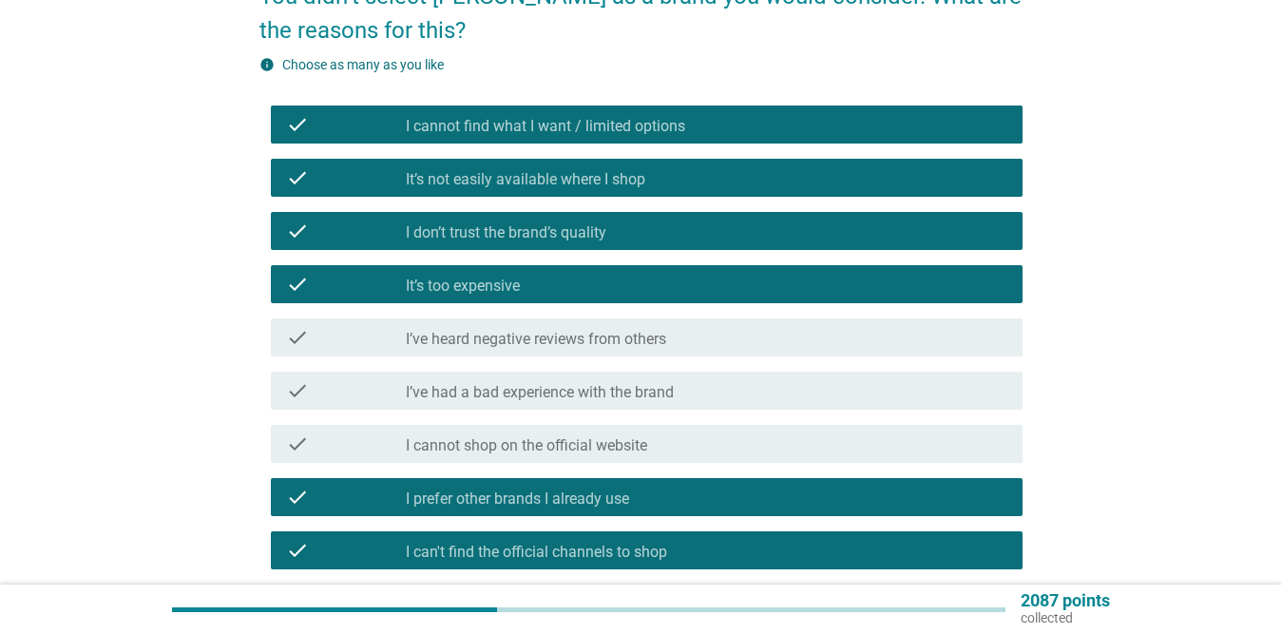  Describe the element at coordinates (506, 233) in the screenshot. I see `label: I don’t trust the brand’s quality` at that location.